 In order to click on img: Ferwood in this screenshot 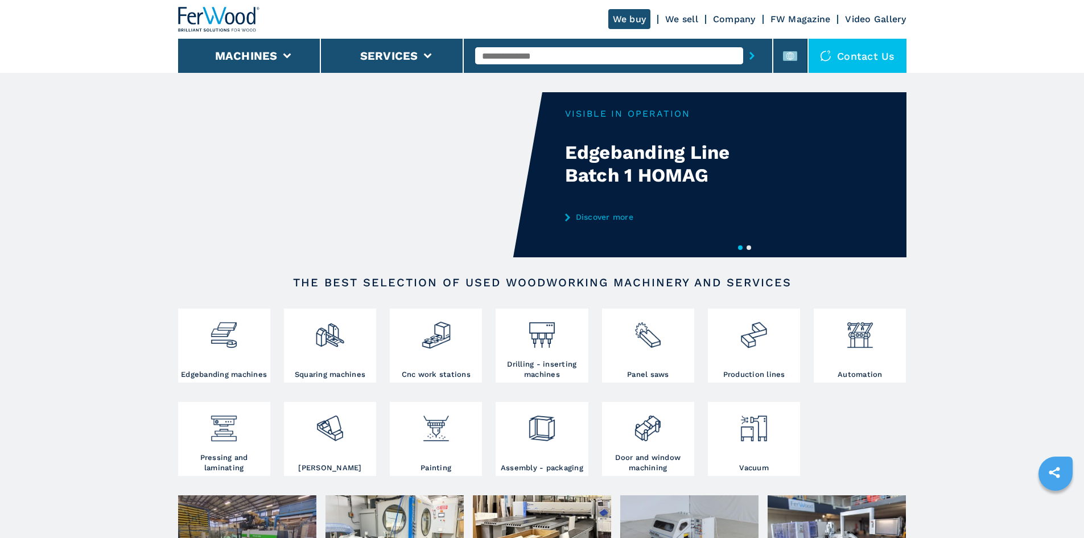, I will do `click(219, 19)`.